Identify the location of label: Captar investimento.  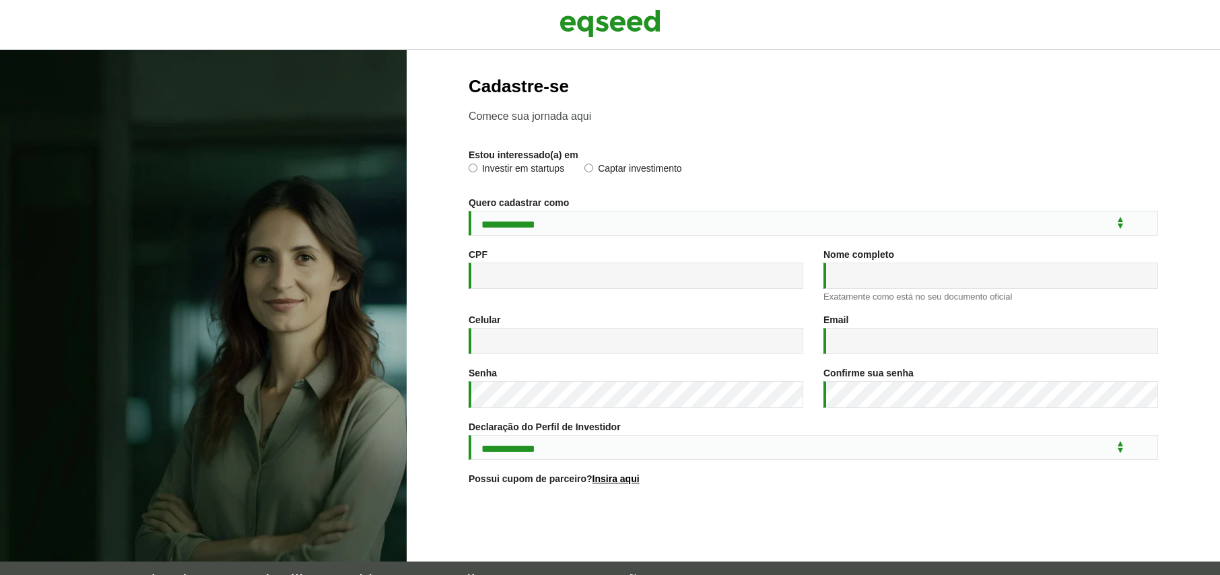
(633, 170).